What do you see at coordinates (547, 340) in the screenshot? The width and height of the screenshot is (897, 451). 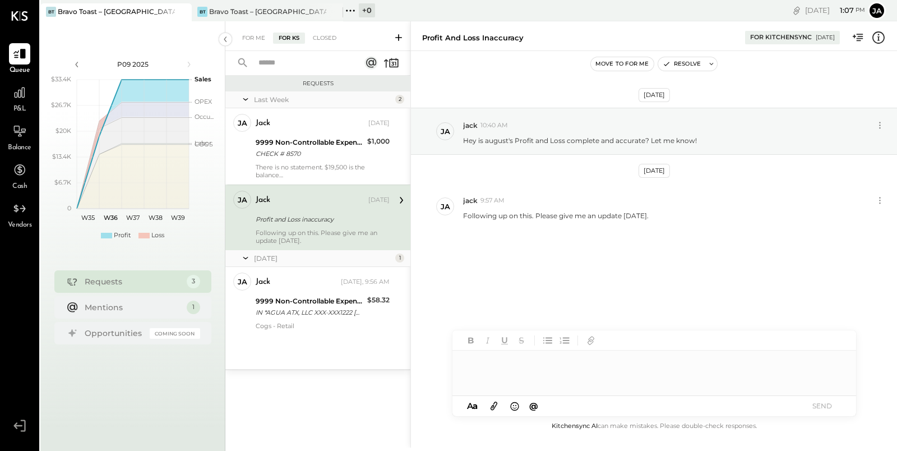 I see `button: Unordered List` at bounding box center [547, 340].